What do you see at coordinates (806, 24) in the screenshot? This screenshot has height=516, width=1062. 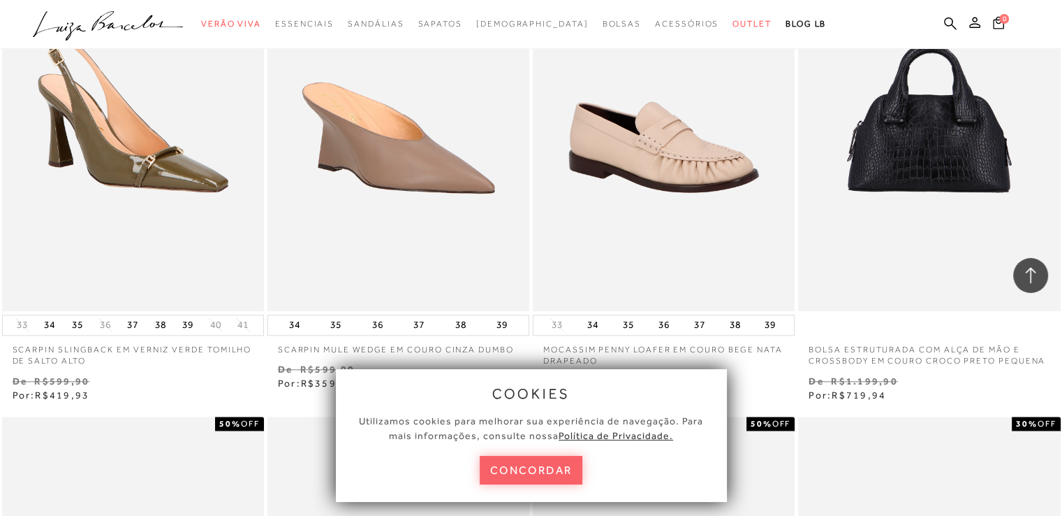 I see `span: BLOG LB` at bounding box center [806, 24].